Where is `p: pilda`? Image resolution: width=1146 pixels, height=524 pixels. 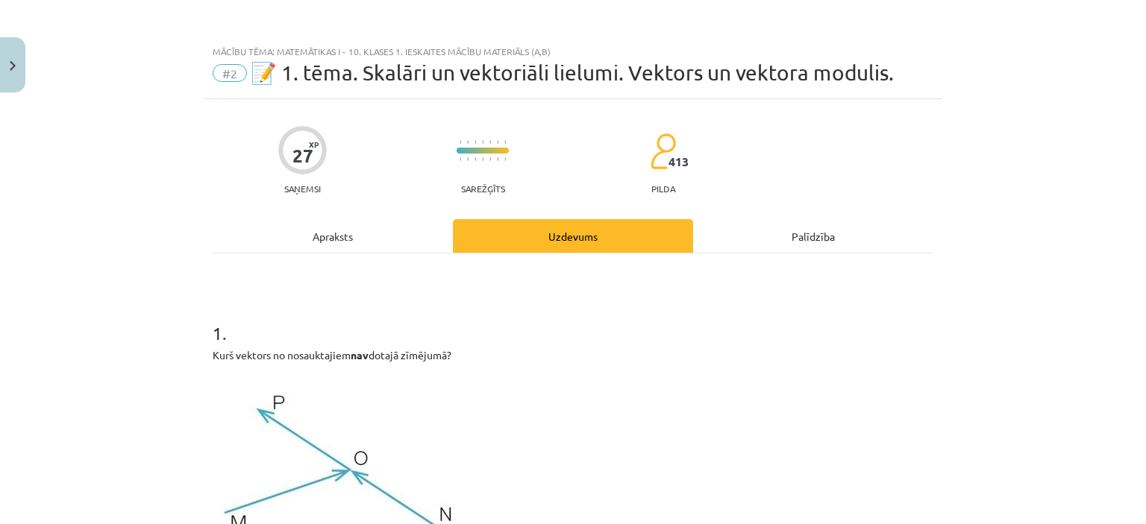
p: pilda is located at coordinates (663, 189).